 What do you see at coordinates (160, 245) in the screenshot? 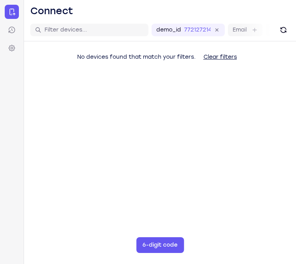
I see `button: 6-digit code` at bounding box center [160, 245].